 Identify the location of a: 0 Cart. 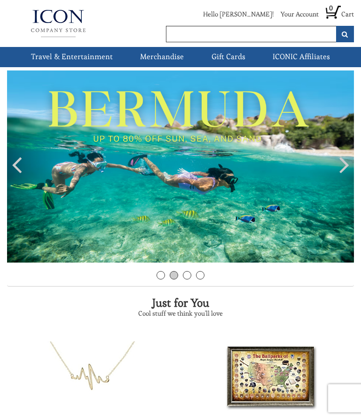
(340, 14).